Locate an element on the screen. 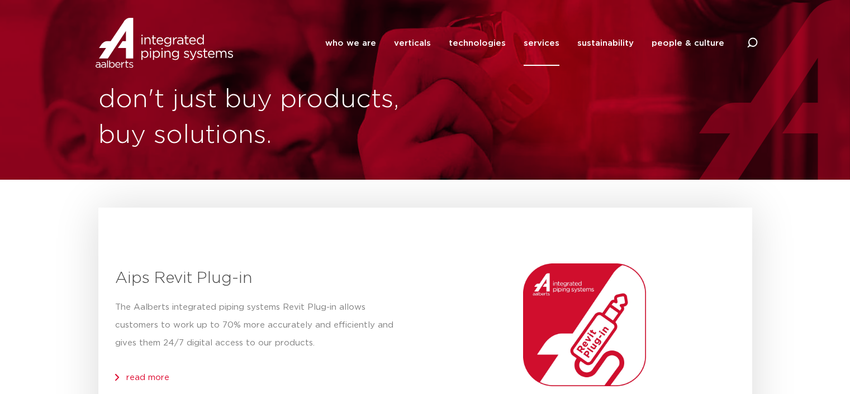  a: services is located at coordinates (541, 43).